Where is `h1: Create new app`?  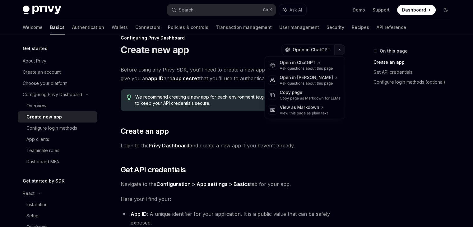 h1: Create new app is located at coordinates (155, 50).